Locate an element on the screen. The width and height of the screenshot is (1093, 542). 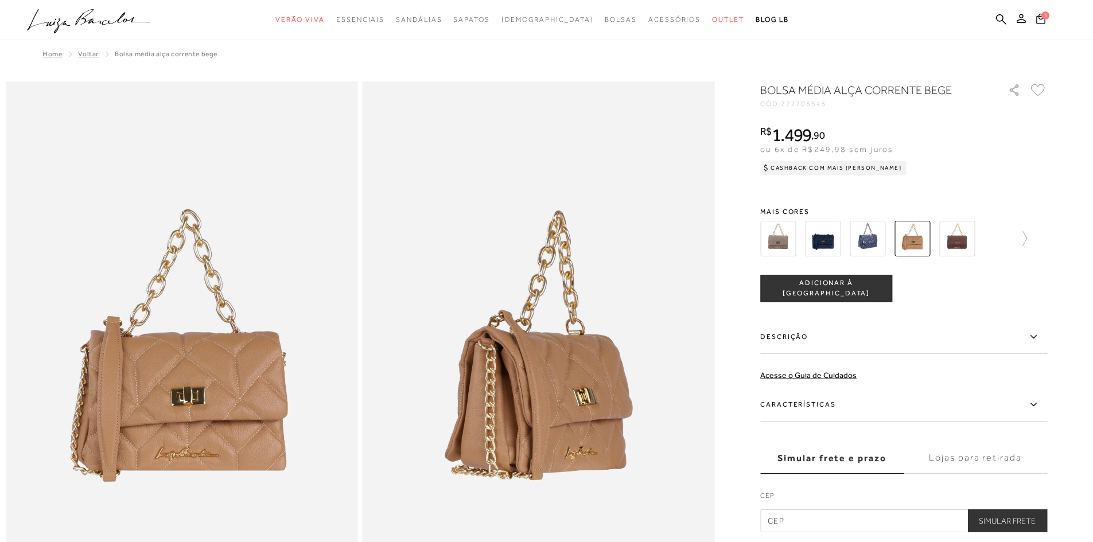
span: Bolsas is located at coordinates (621, 20).